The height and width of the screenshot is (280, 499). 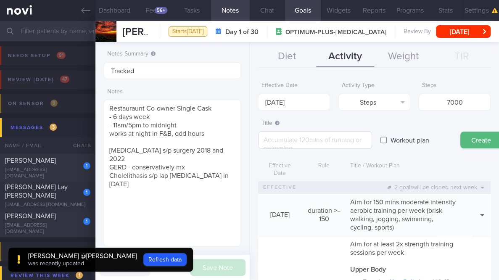 What do you see at coordinates (287, 57) in the screenshot?
I see `button: Diet` at bounding box center [287, 57].